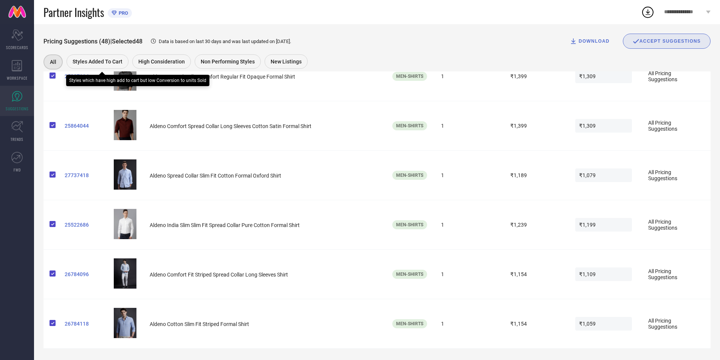 The height and width of the screenshot is (360, 720). I want to click on span: Aldeno Cotton Slim Fit Striped Formal Shirt, so click(199, 324).